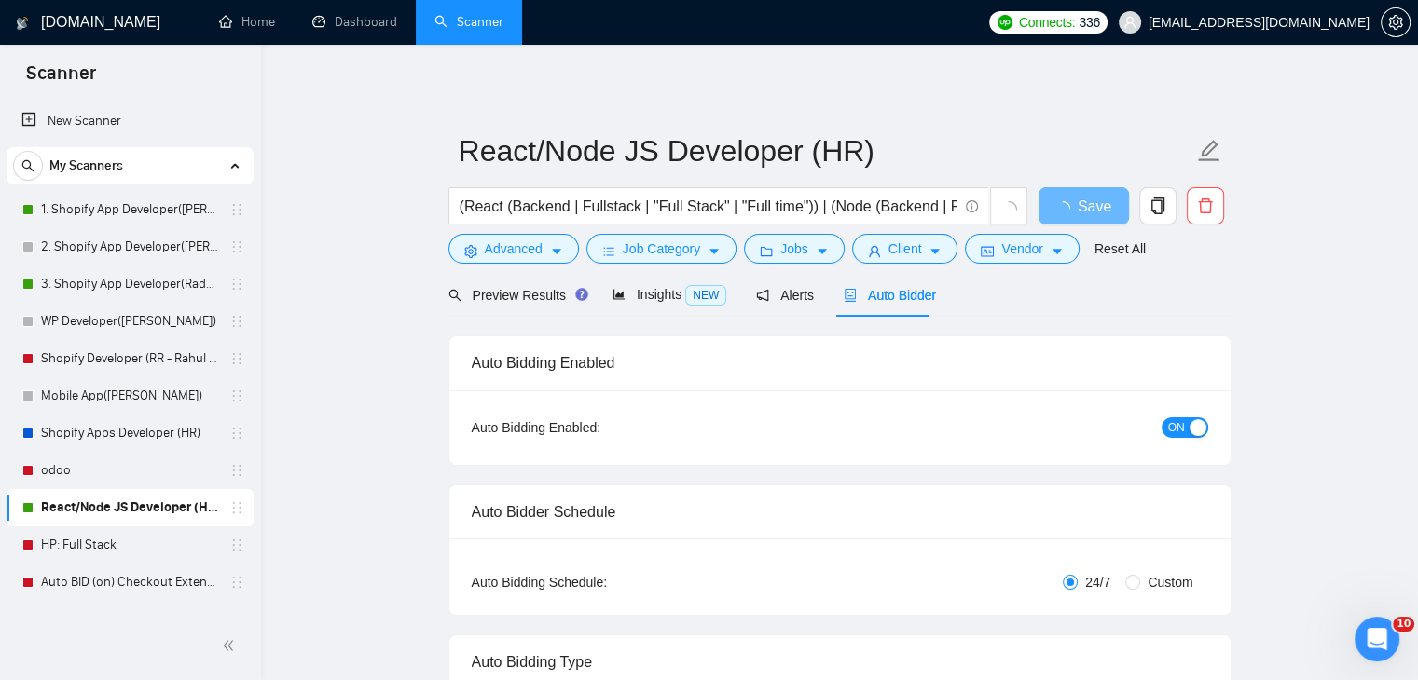  I want to click on button: copy, so click(1158, 206).